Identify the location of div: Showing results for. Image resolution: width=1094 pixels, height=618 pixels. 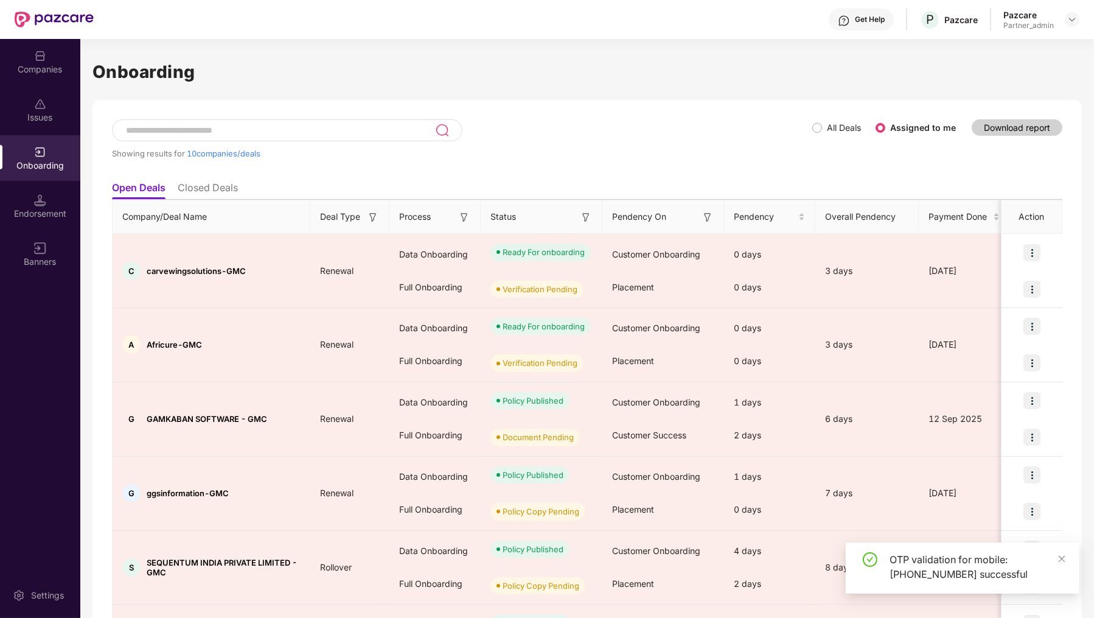
(462, 153).